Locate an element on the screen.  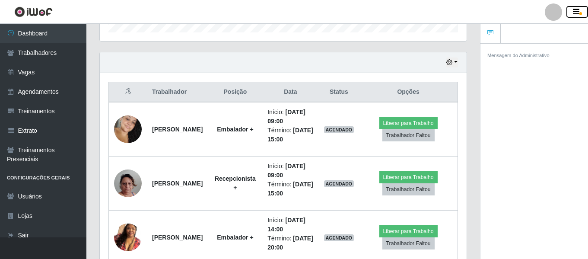
th: Data is located at coordinates (290, 92).